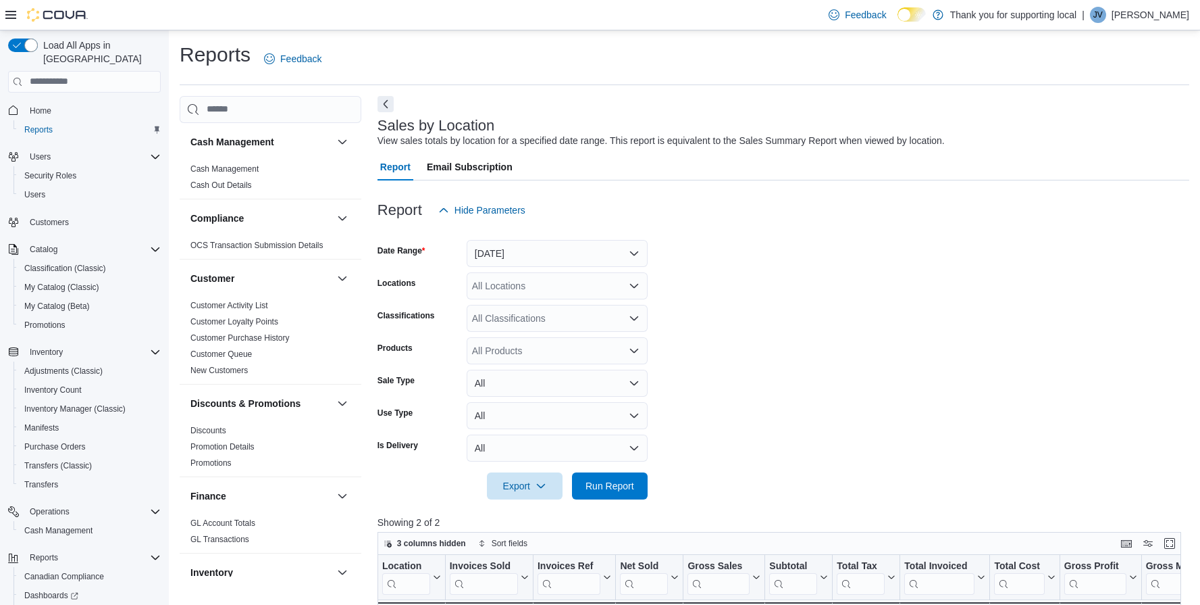 The image size is (1200, 605). I want to click on button: My Catalog (Classic), so click(90, 287).